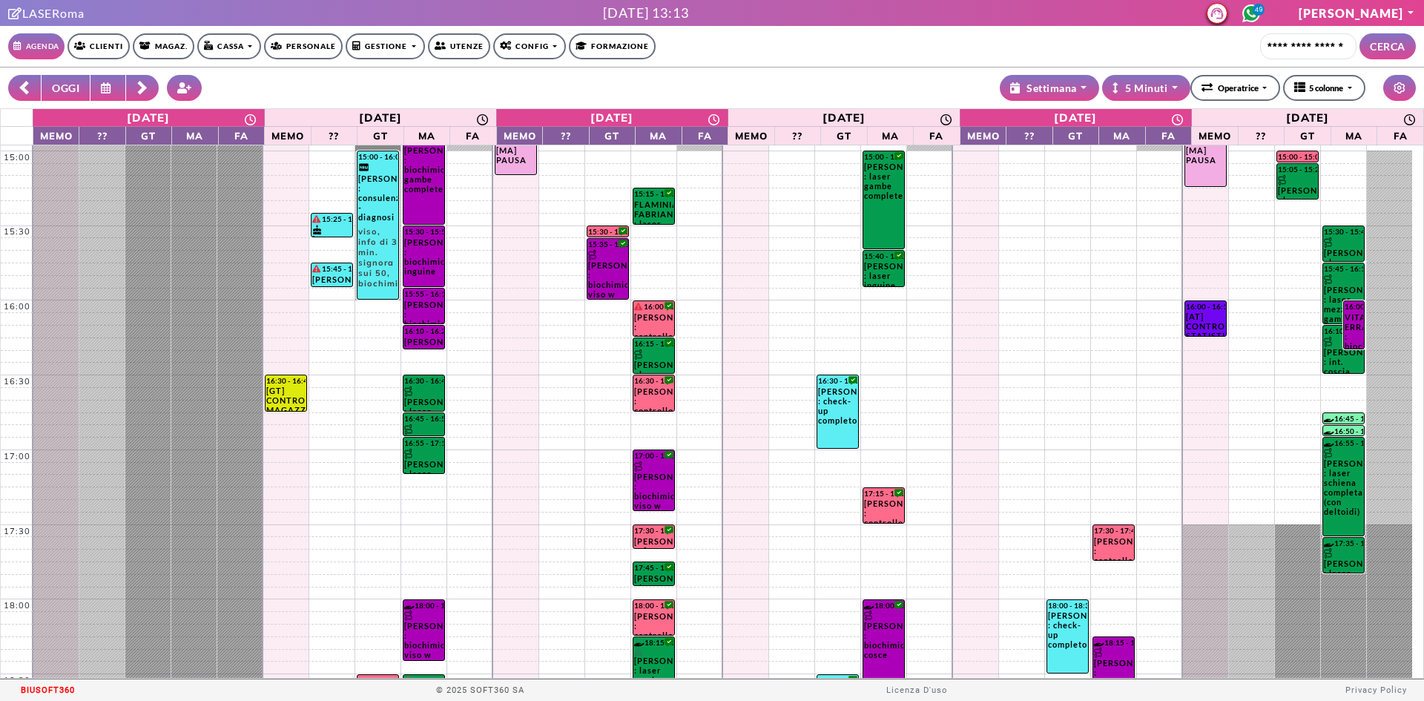 The width and height of the screenshot is (1424, 701). Describe the element at coordinates (99, 46) in the screenshot. I see `a: Clienti` at that location.